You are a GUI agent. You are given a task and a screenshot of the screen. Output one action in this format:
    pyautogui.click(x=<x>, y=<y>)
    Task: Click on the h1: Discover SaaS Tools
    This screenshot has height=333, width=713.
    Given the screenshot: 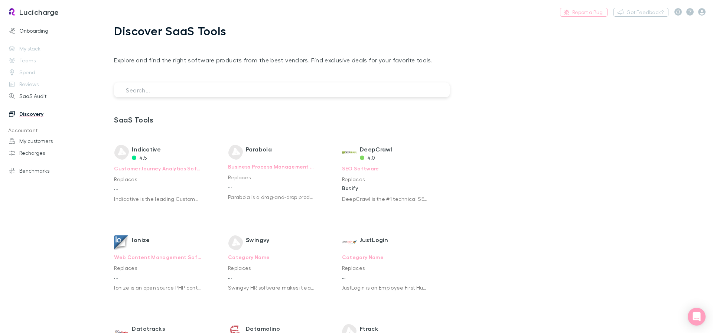 What is the action you would take?
    pyautogui.click(x=282, y=31)
    